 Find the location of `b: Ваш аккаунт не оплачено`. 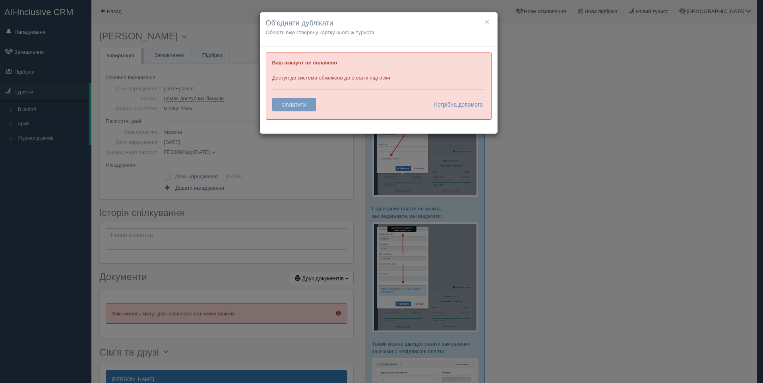

b: Ваш аккаунт не оплачено is located at coordinates (305, 62).